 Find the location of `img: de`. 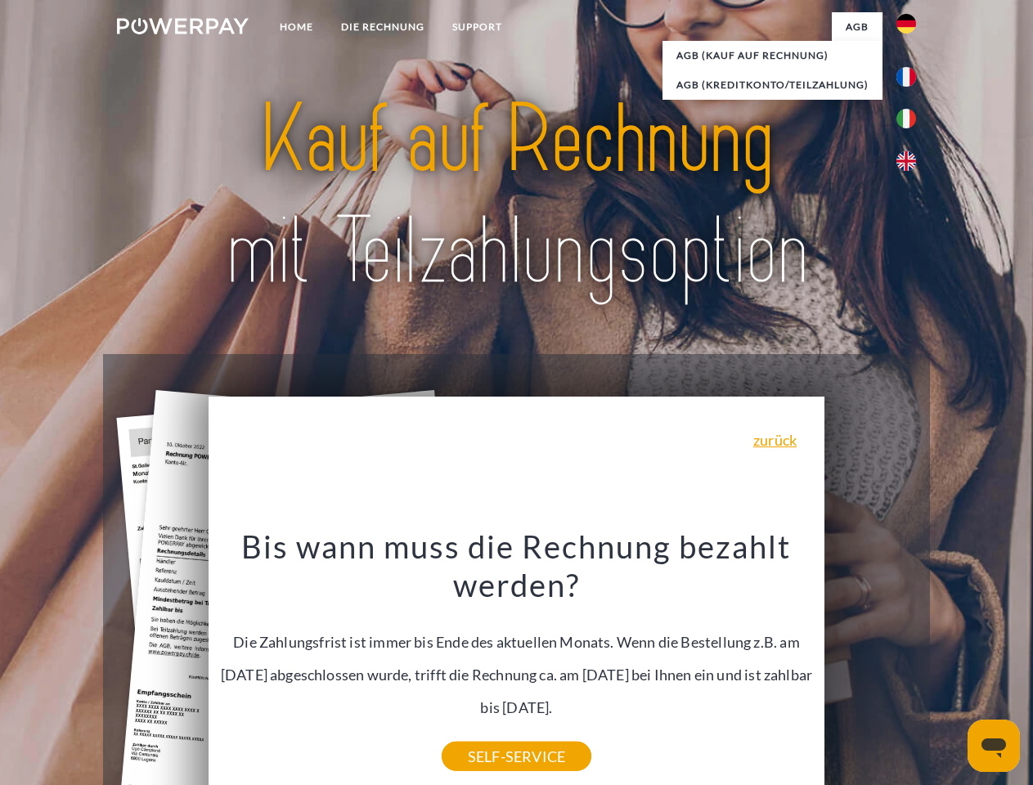

img: de is located at coordinates (906, 24).